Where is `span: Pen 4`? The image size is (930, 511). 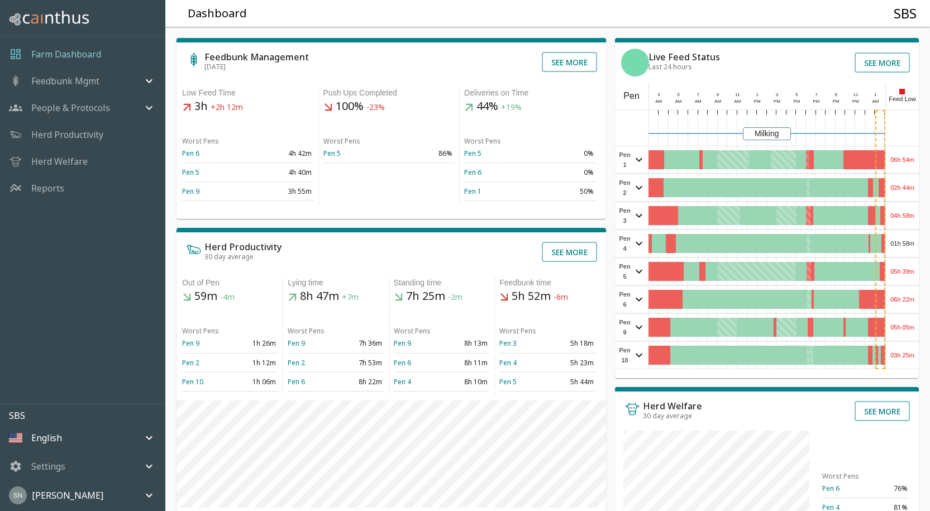 span: Pen 4 is located at coordinates (625, 243).